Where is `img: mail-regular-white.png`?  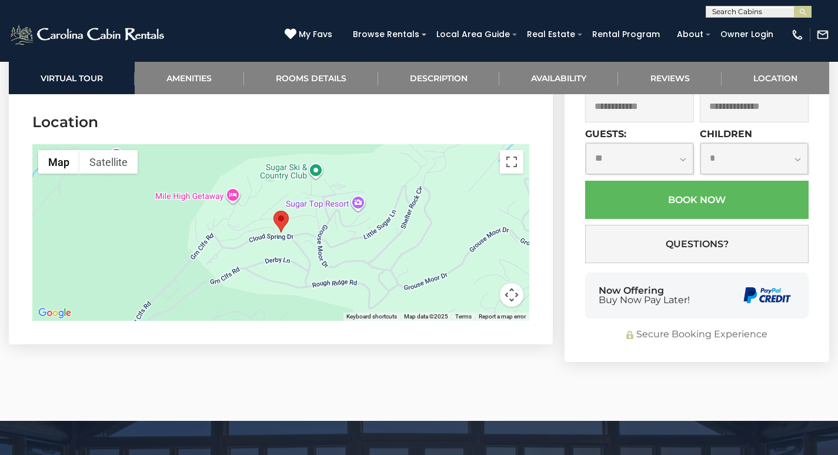
img: mail-regular-white.png is located at coordinates (823, 35).